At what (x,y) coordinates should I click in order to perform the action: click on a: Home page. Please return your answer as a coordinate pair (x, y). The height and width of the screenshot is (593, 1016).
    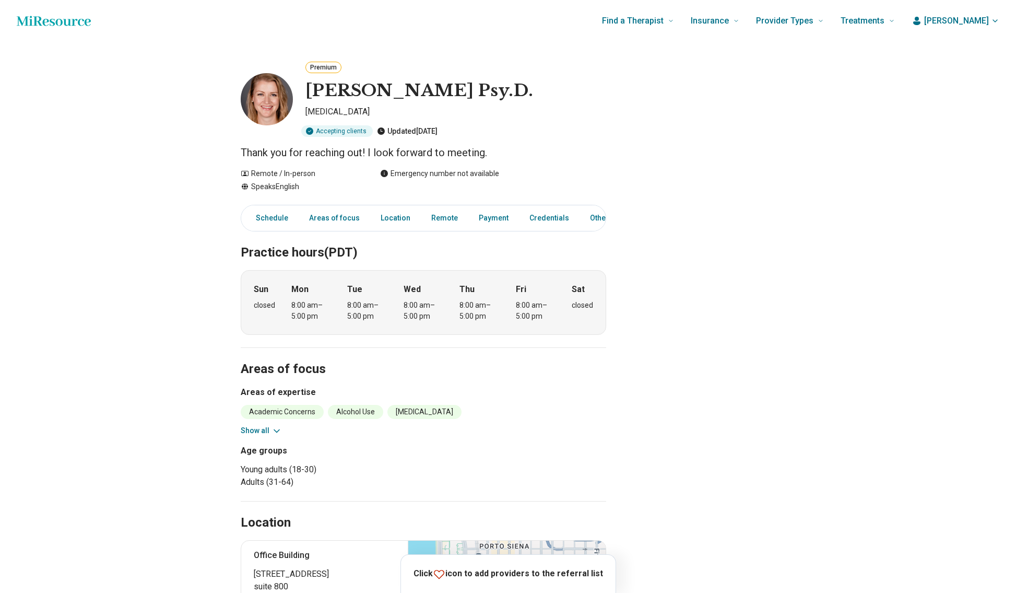
    Looking at the image, I should click on (54, 21).